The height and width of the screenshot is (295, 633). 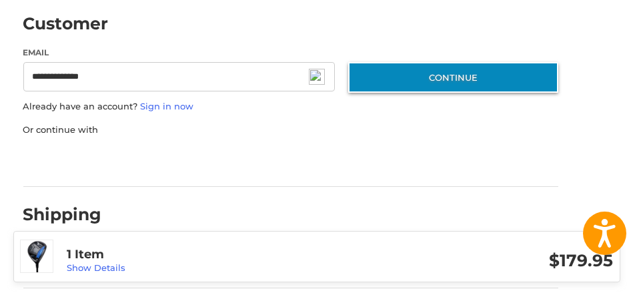 I want to click on img: Mizuno ST-MAX 230 Fairway Wood, so click(x=37, y=256).